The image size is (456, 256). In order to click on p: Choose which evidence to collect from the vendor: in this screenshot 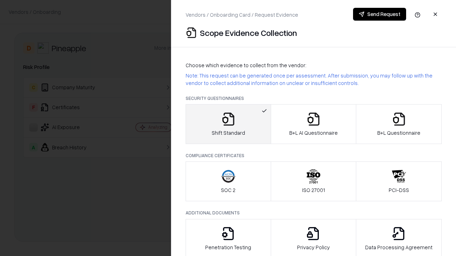, I will do `click(313, 65)`.